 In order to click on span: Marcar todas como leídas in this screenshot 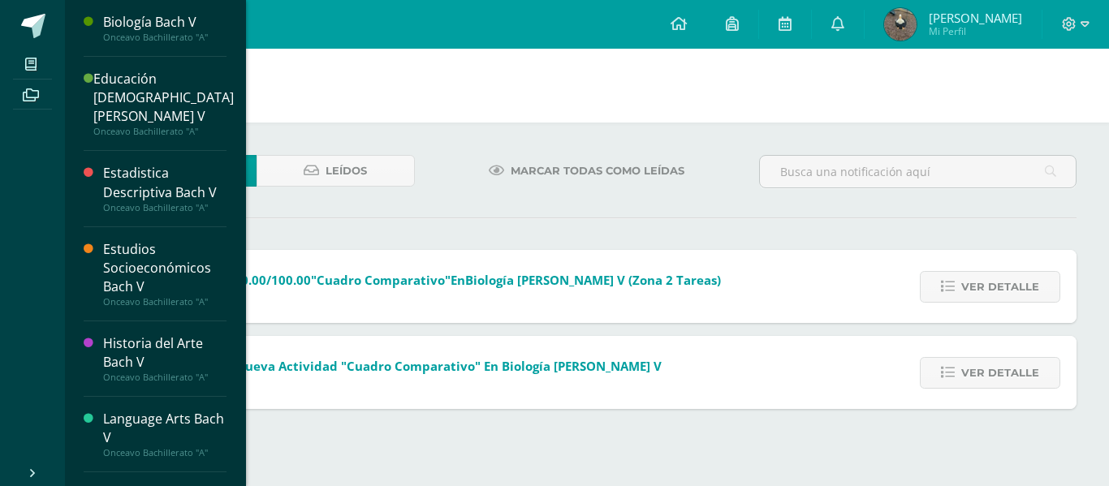, I will do `click(598, 171)`.